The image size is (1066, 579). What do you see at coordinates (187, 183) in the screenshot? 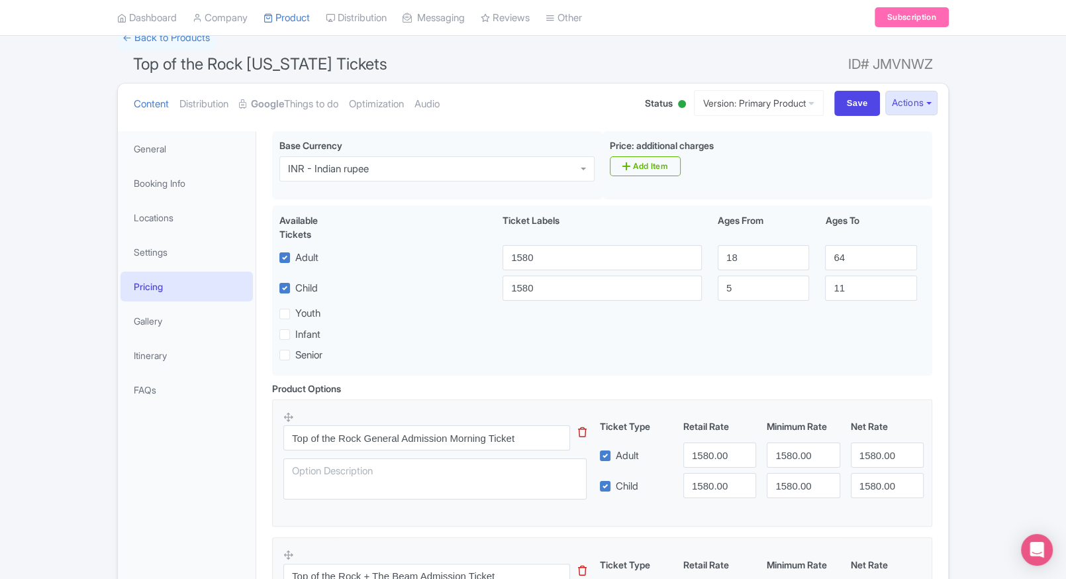
I see `a: Booking Info` at bounding box center [187, 183].